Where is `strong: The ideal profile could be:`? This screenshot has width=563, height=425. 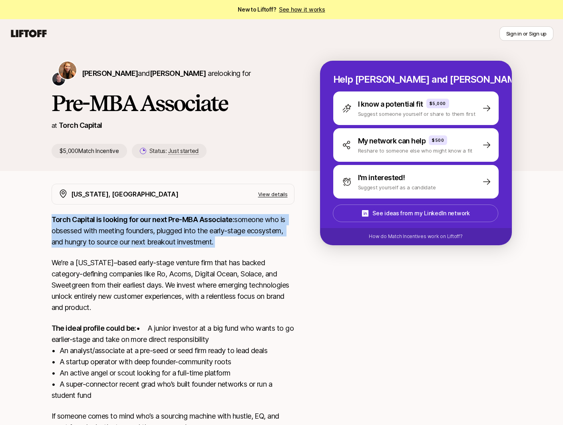
strong: The ideal profile could be: is located at coordinates (94, 328).